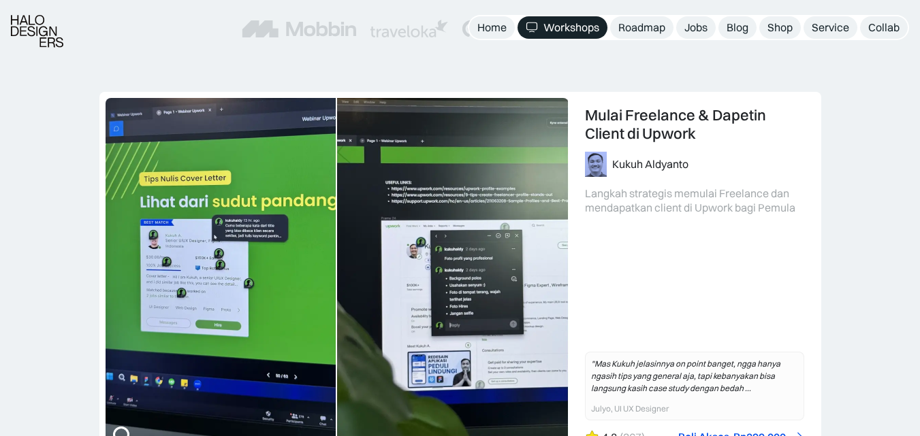  What do you see at coordinates (641, 27) in the screenshot?
I see `div: Roadmap` at bounding box center [641, 27].